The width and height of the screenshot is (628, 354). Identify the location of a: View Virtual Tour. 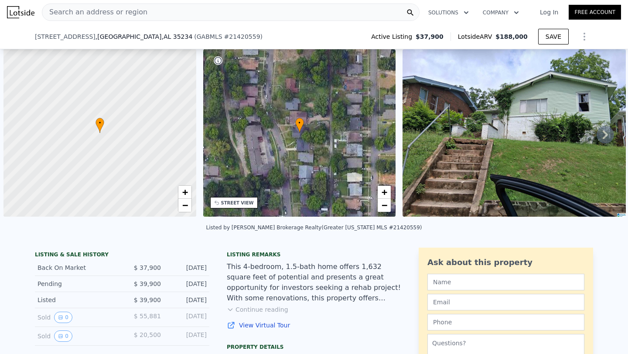
(314, 325).